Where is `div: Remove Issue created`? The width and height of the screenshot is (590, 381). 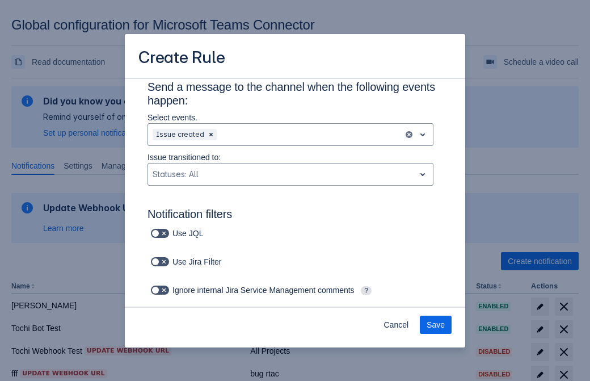 div: Remove Issue created is located at coordinates (211, 135).